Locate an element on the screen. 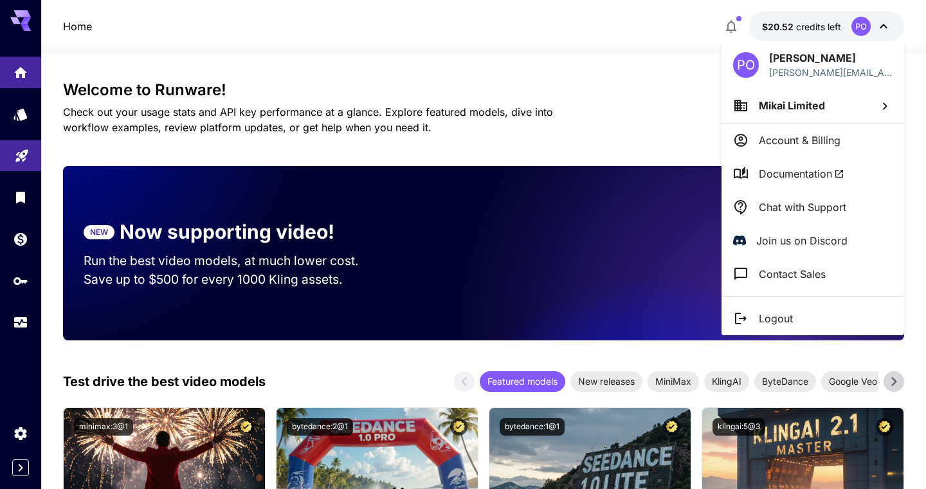 Image resolution: width=926 pixels, height=489 pixels. p: Account & Billing is located at coordinates (799, 140).